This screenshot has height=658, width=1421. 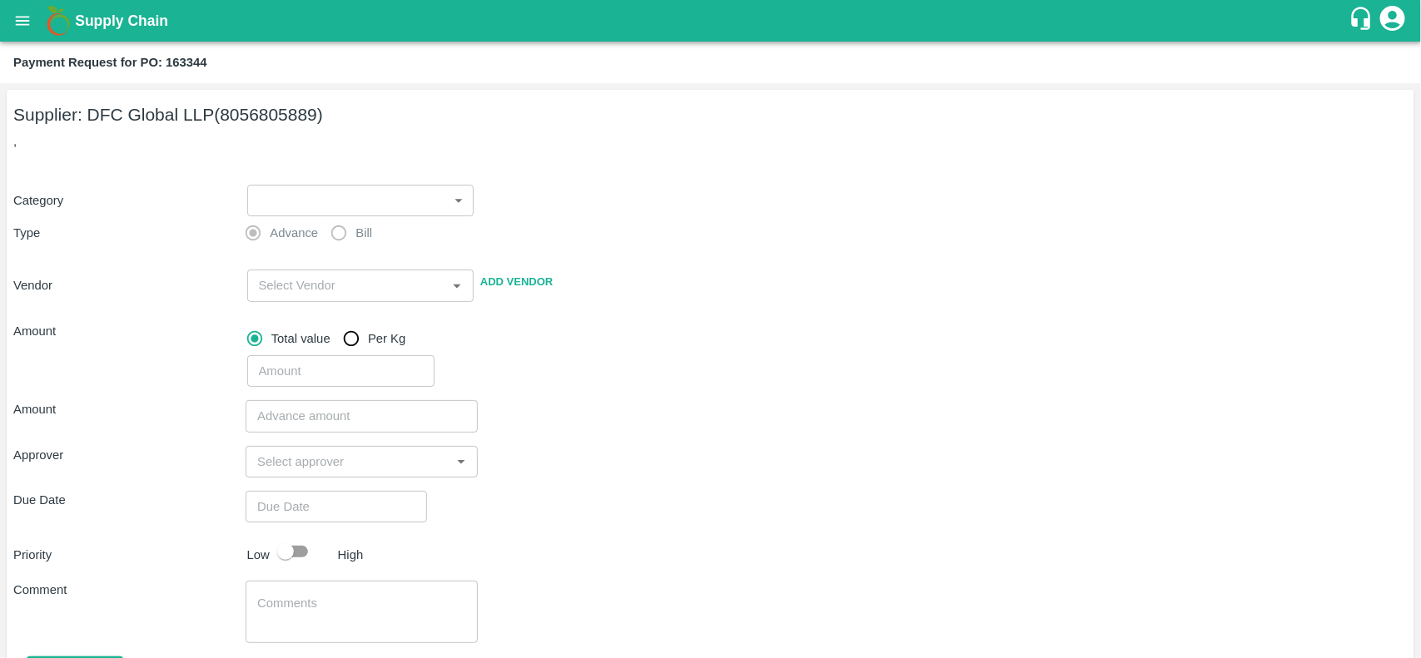 I want to click on p: Due Date, so click(x=129, y=500).